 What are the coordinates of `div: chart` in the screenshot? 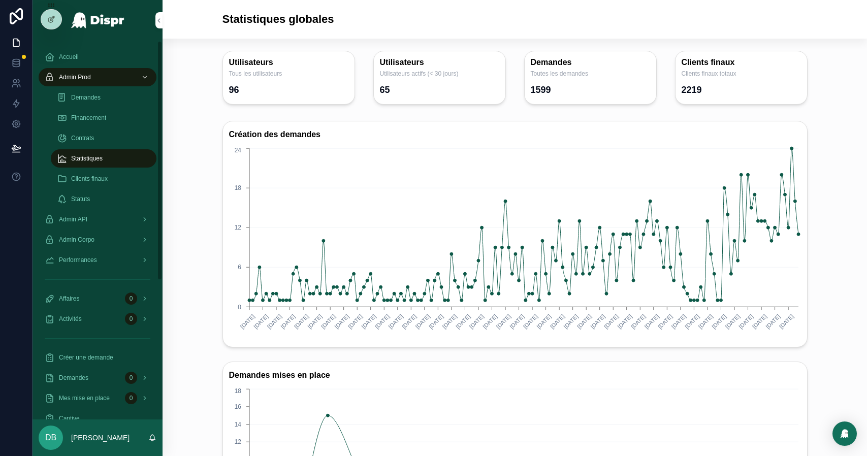 It's located at (515, 243).